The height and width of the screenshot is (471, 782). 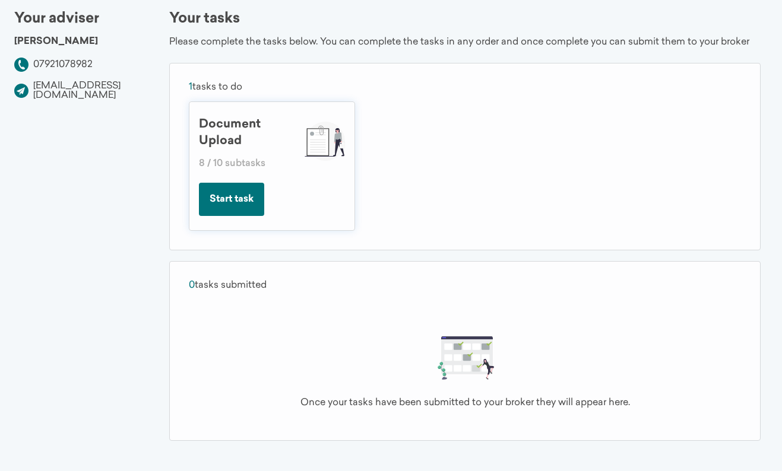 I want to click on div: Once your tasks have been submitted to your broker they will appear here., so click(x=465, y=403).